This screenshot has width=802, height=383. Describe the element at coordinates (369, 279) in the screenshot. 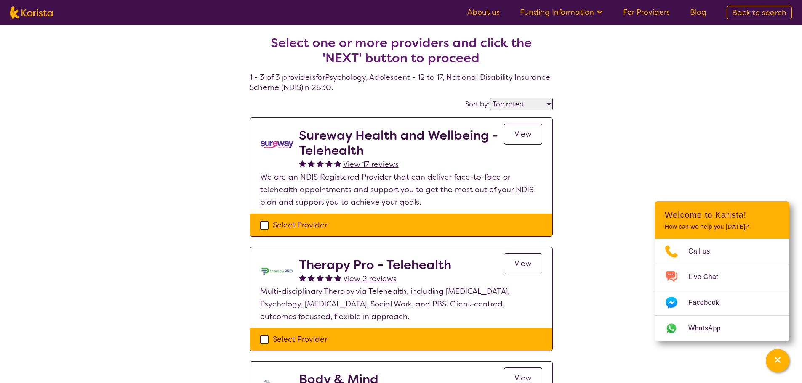

I see `a: View 2 reviews` at that location.